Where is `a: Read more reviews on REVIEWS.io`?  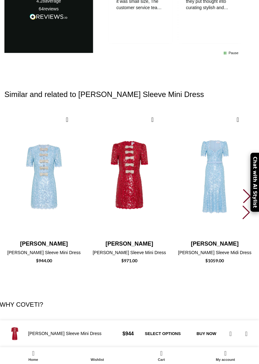 a: Read more reviews on REVIEWS.io is located at coordinates (49, 18).